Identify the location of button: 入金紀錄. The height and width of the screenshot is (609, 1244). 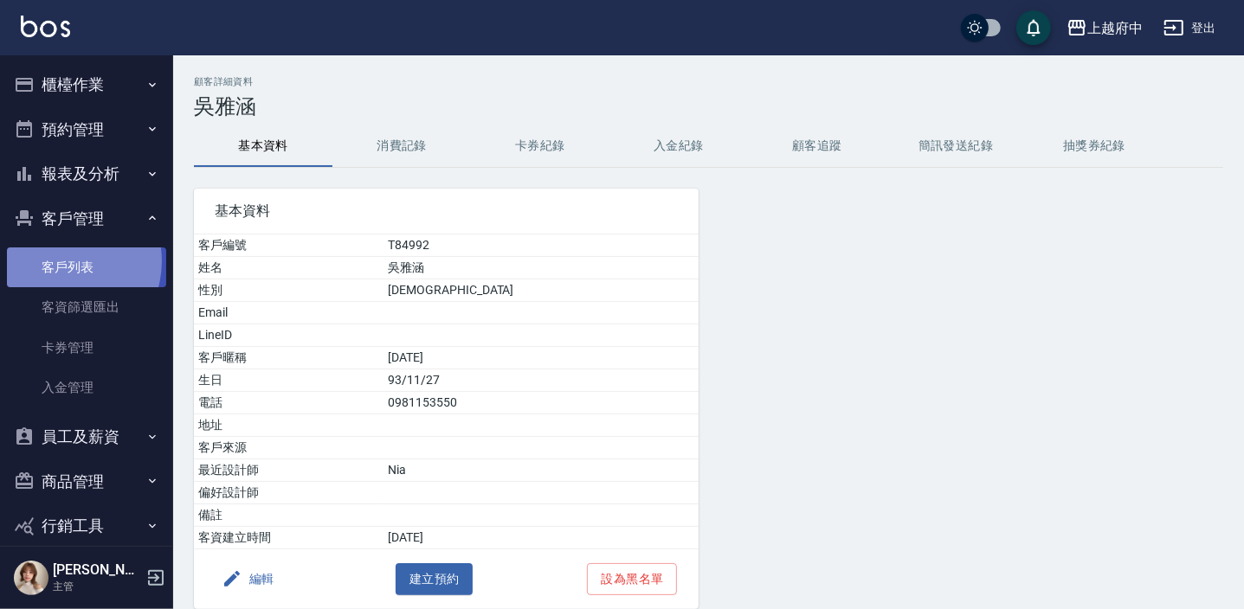
(679, 146).